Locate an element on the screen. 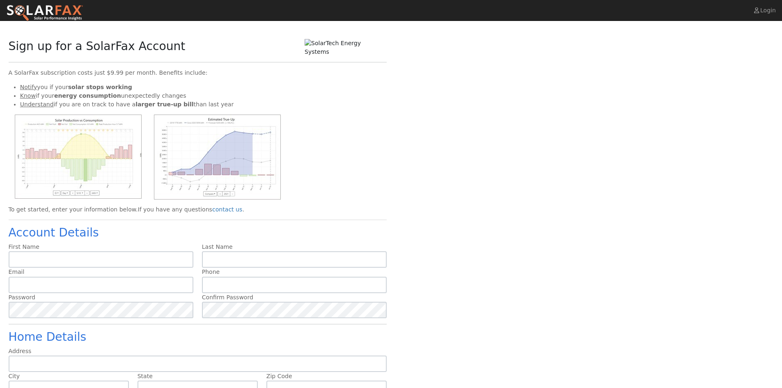  label: Address is located at coordinates (20, 351).